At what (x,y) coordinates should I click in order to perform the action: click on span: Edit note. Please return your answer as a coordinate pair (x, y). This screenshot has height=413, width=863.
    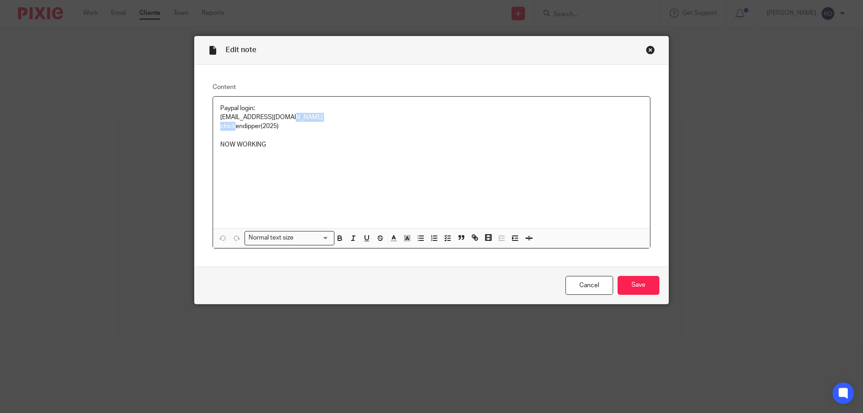
    Looking at the image, I should click on (241, 50).